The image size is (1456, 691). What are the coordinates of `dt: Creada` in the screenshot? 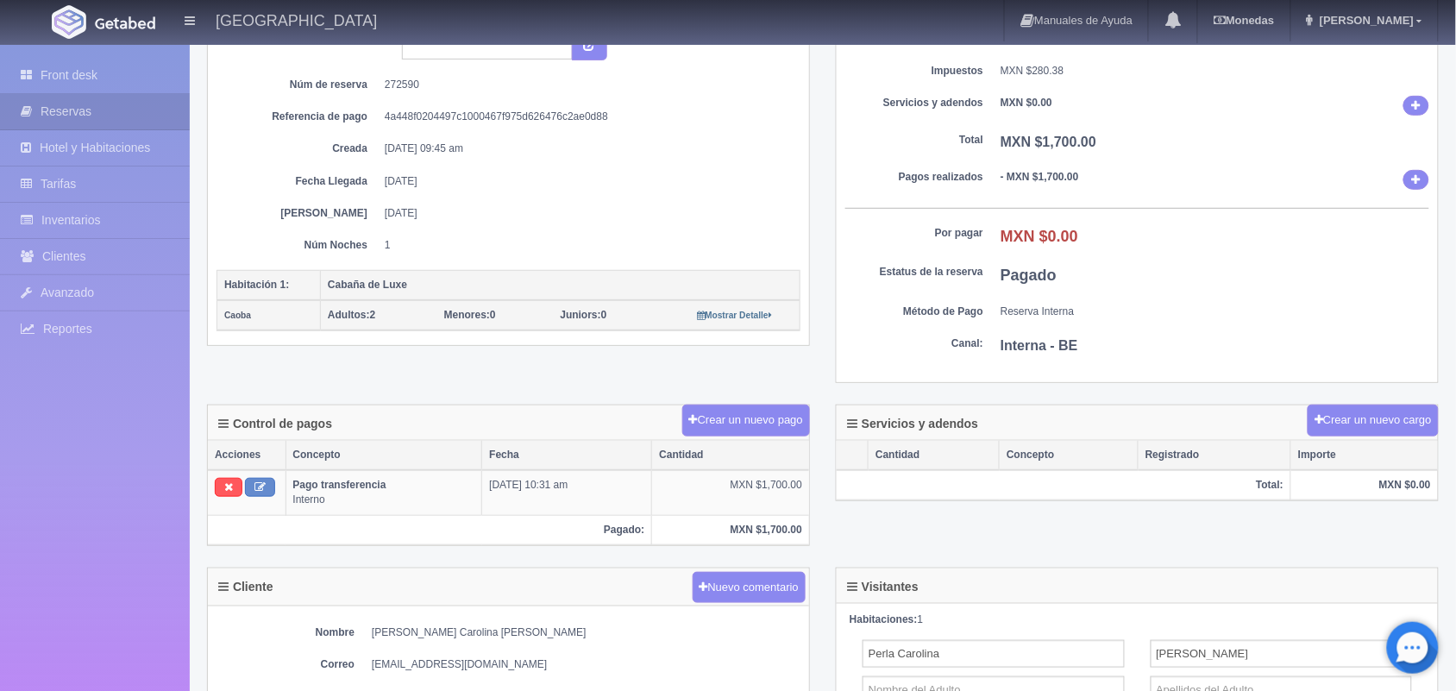 It's located at (299, 148).